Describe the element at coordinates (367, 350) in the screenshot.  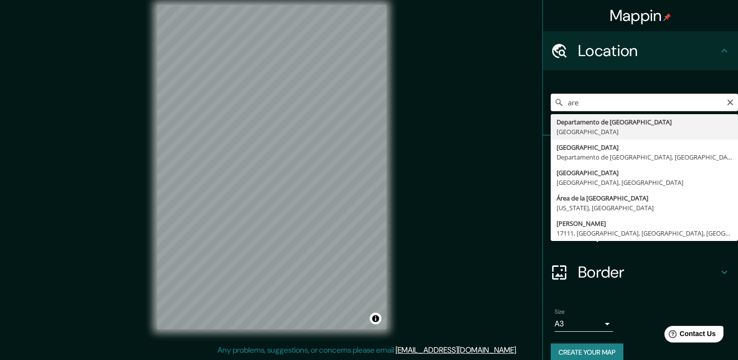
I see `p: Any problems, suggestions, or concerns please email .` at that location.